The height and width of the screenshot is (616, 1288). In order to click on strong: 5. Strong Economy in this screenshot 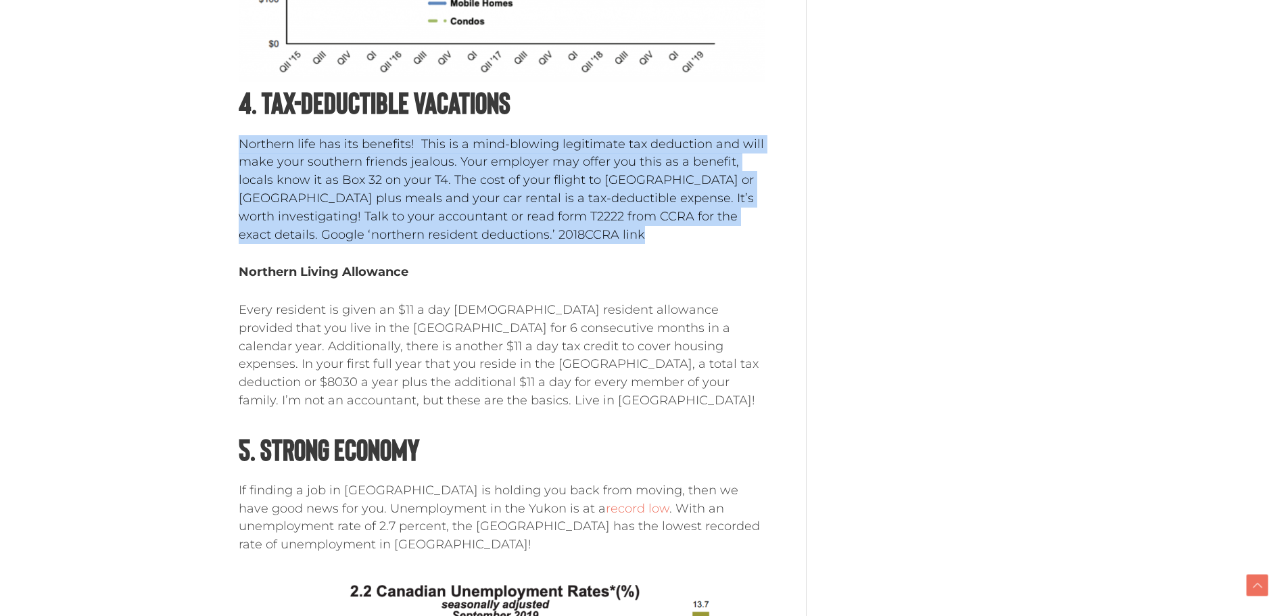, I will do `click(329, 448)`.